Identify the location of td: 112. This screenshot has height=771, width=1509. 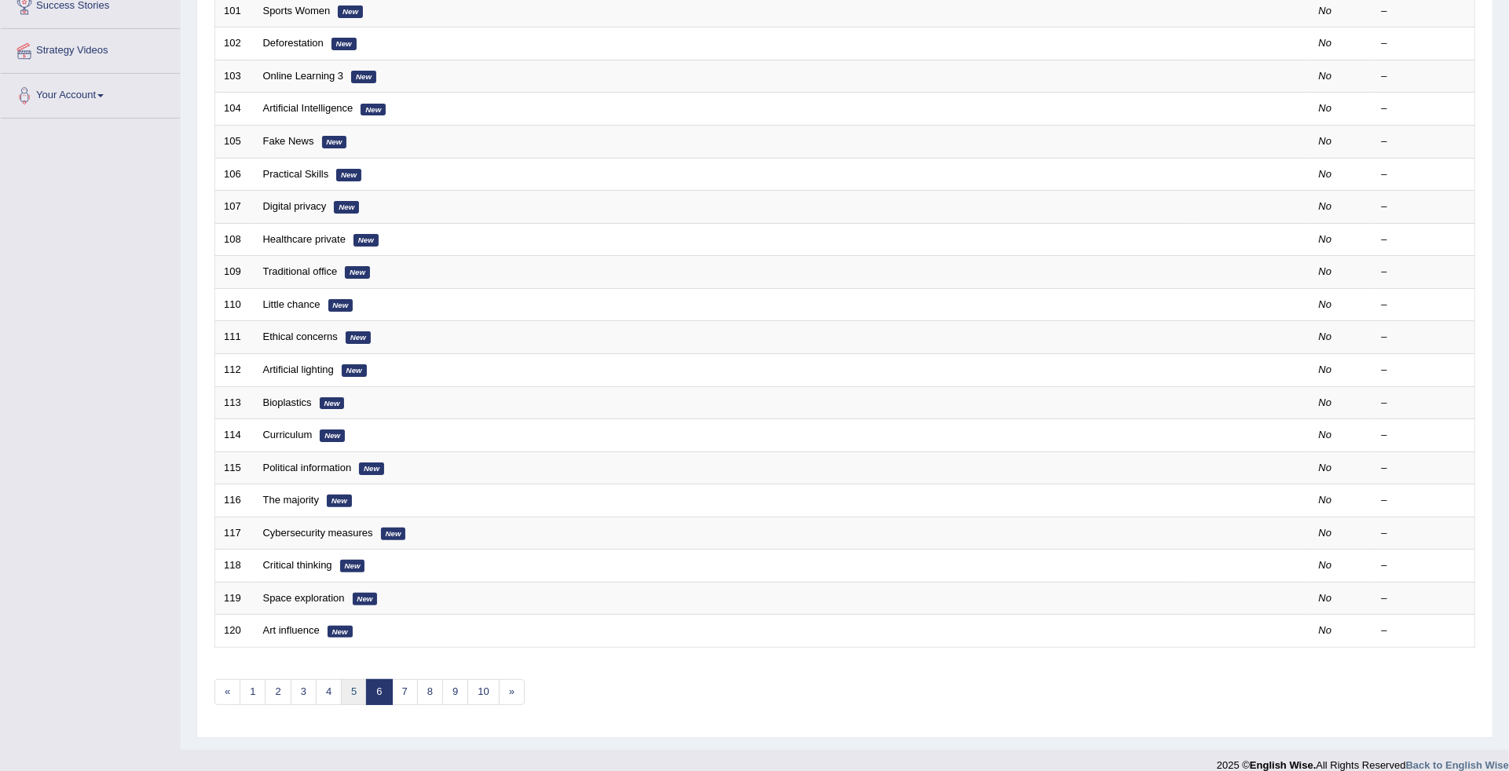
(235, 370).